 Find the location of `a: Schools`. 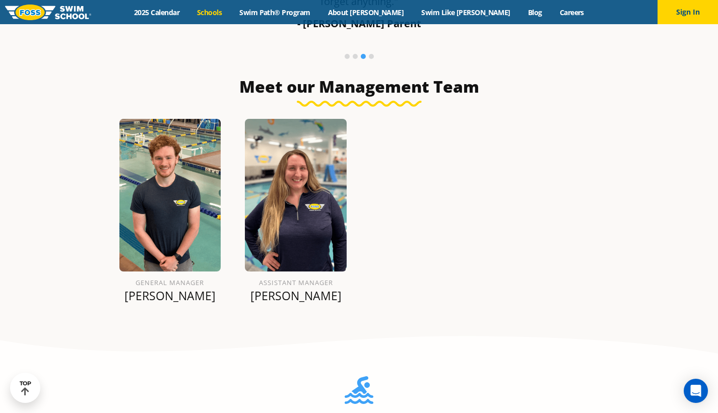

a: Schools is located at coordinates (210, 12).